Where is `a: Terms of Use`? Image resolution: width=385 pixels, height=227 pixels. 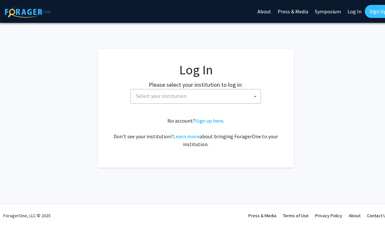
a: Terms of Use is located at coordinates (296, 216).